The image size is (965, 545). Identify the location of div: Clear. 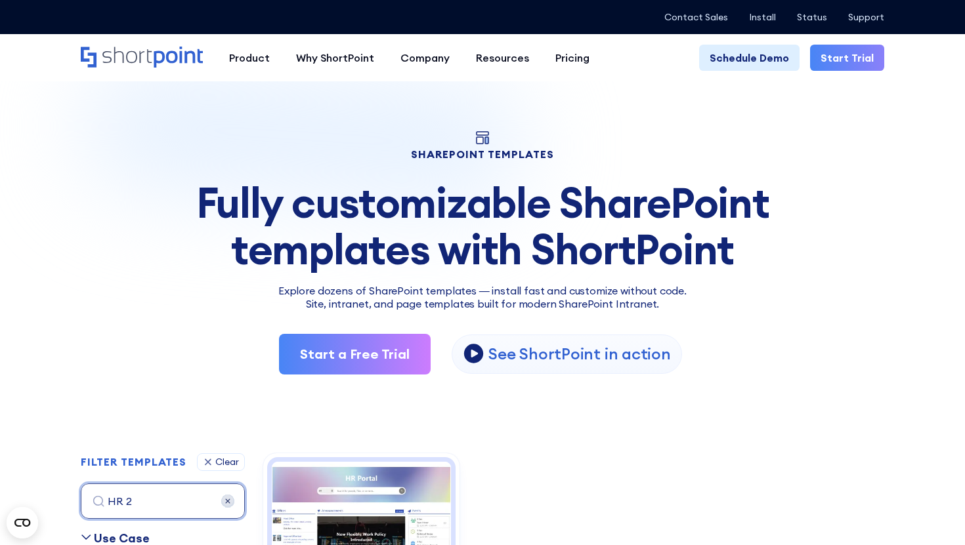
(227, 462).